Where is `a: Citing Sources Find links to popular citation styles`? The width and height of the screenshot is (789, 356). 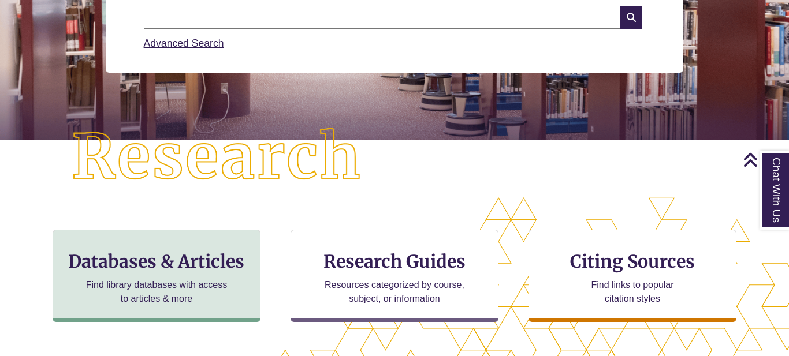
a: Citing Sources Find links to popular citation styles is located at coordinates (632, 276).